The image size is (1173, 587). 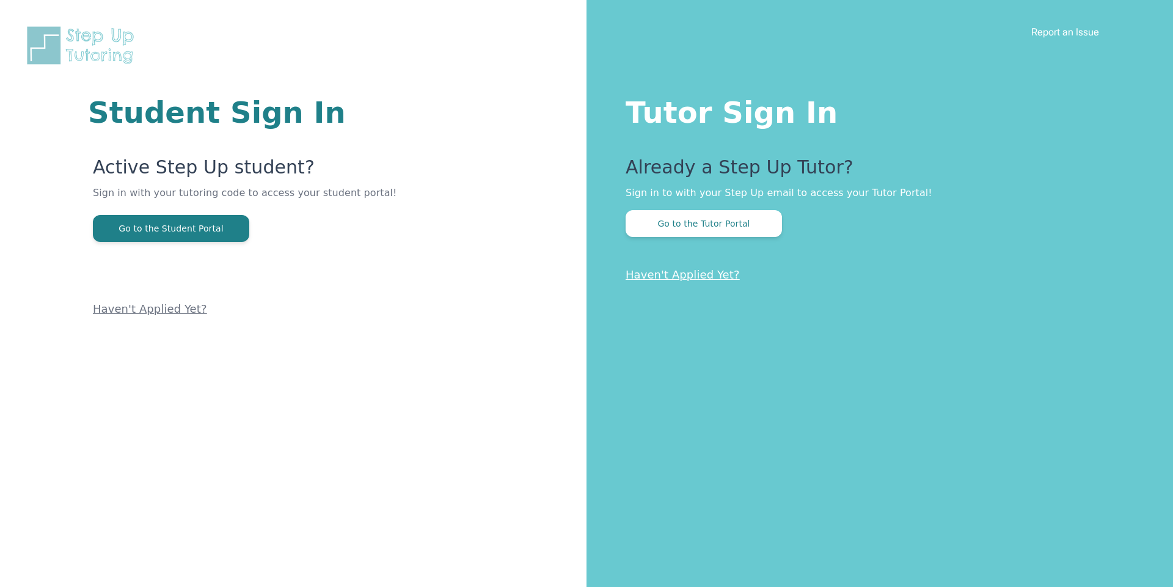 I want to click on p: Active Step Up student?, so click(x=266, y=171).